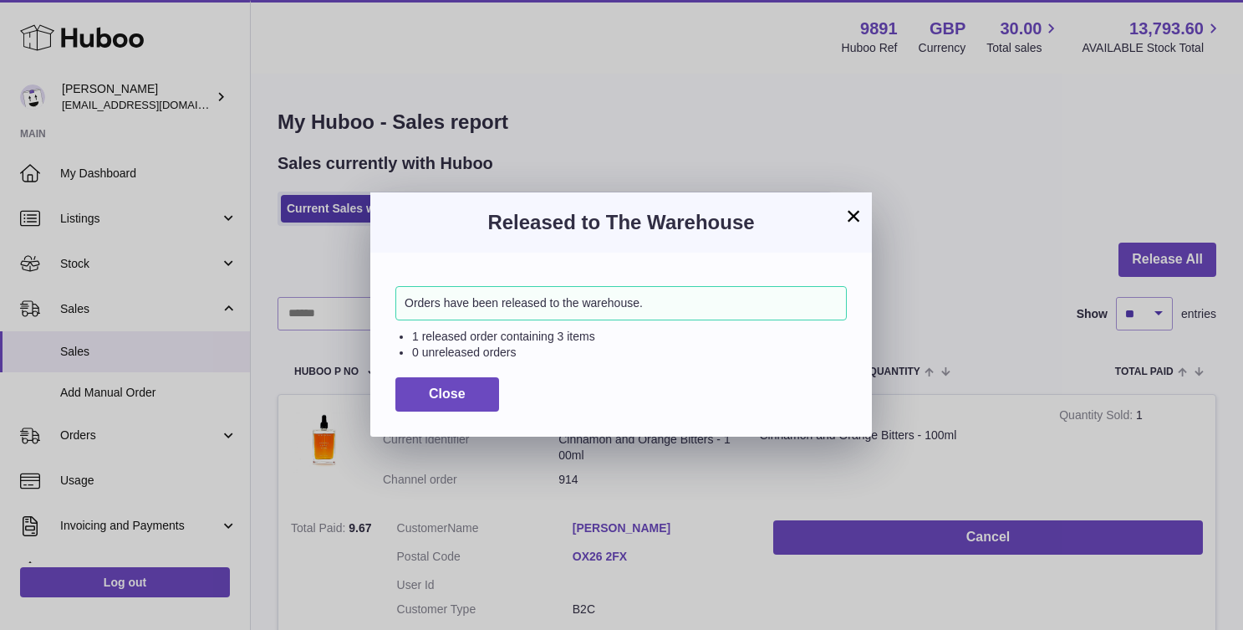 Image resolution: width=1243 pixels, height=630 pixels. Describe the element at coordinates (621, 222) in the screenshot. I see `h3: Released to The Warehouse` at that location.